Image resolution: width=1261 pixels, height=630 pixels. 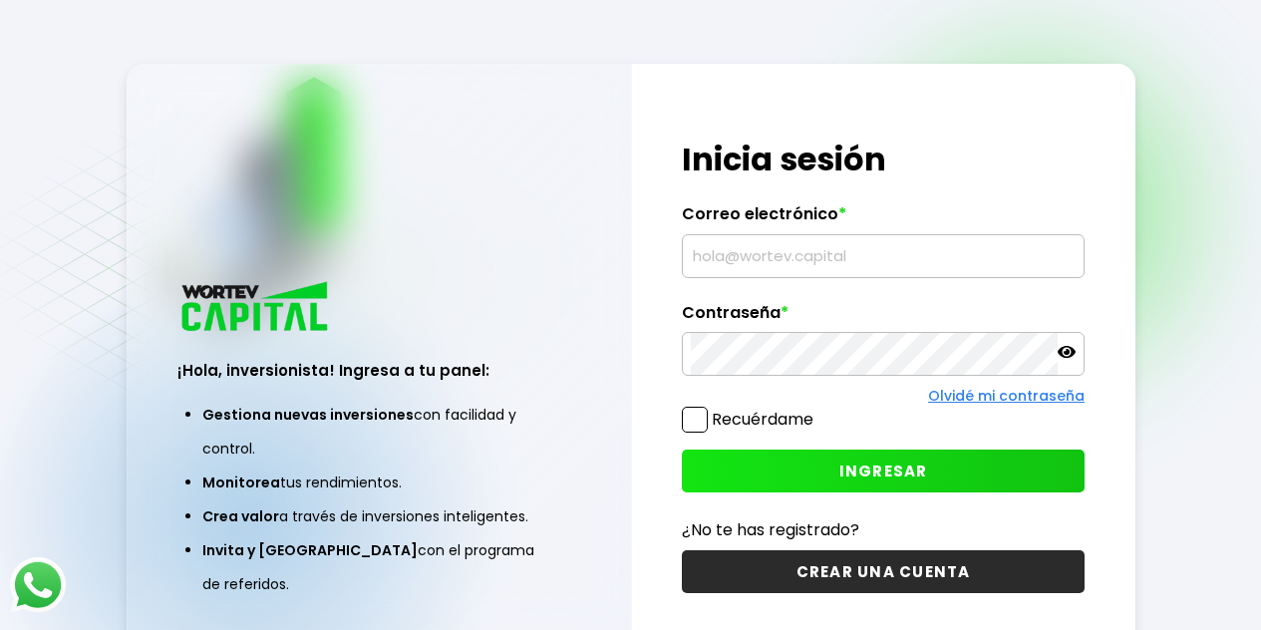 I want to click on li: tus rendimientos., so click(x=379, y=483).